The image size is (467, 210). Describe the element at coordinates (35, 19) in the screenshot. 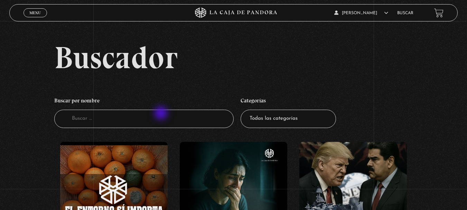

I see `span: Cerrar` at that location.